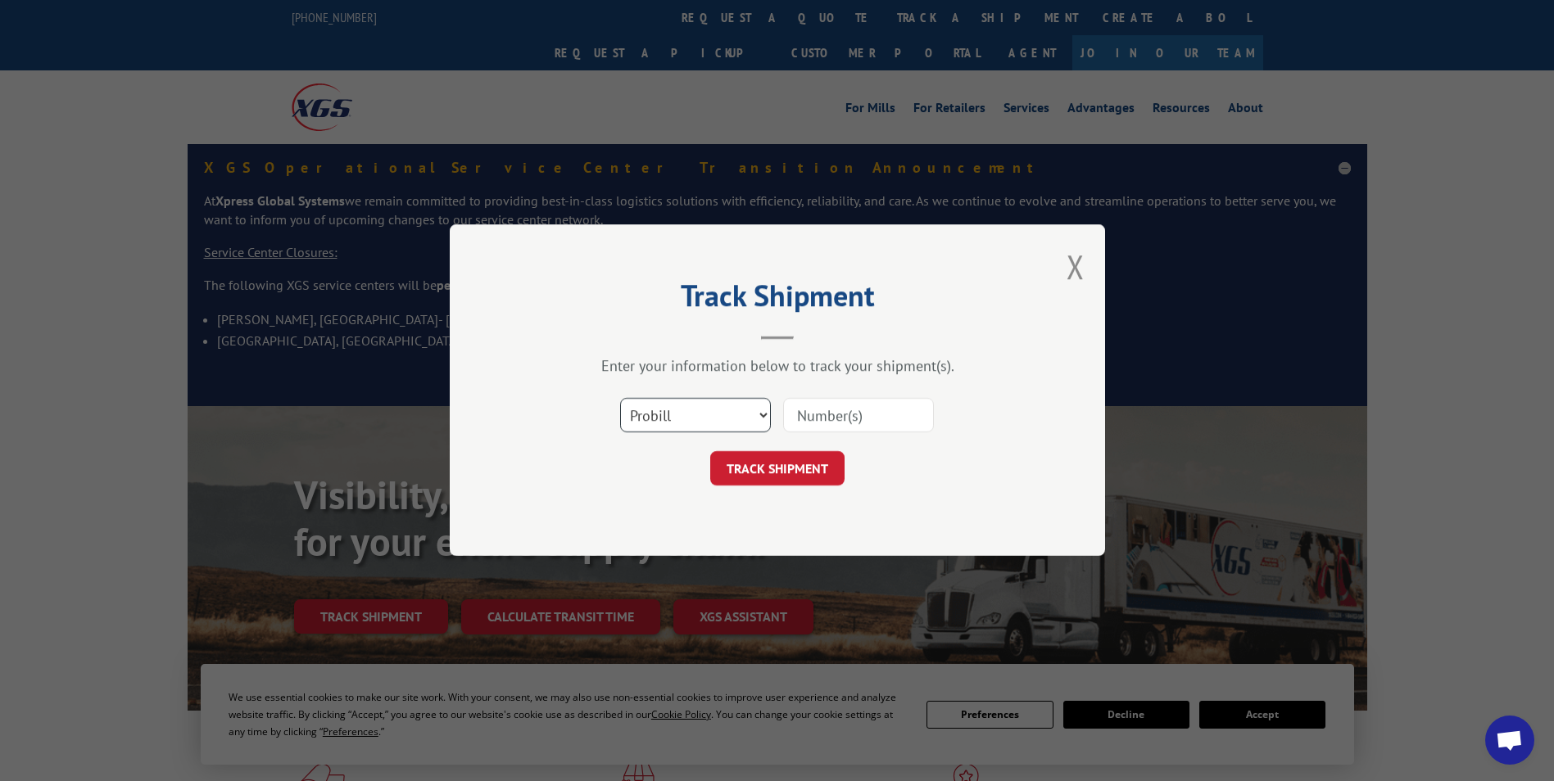 Image resolution: width=1554 pixels, height=781 pixels. I want to click on a: Open chat, so click(1510, 740).